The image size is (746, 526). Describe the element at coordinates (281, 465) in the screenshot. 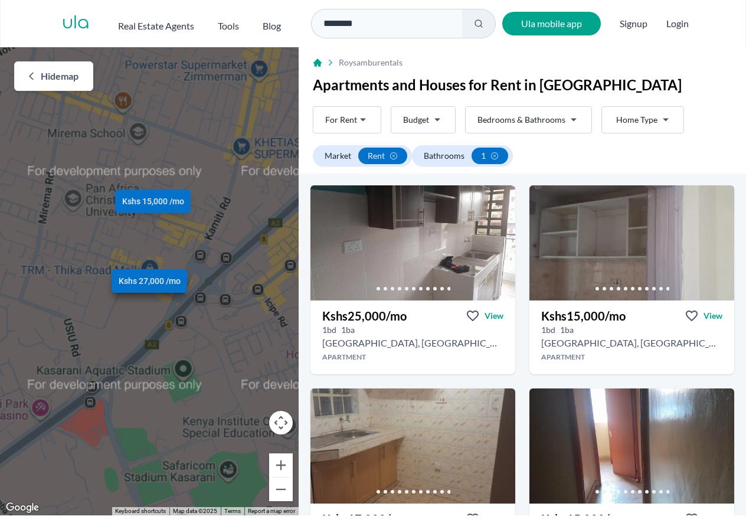

I see `button: Zoom in` at that location.